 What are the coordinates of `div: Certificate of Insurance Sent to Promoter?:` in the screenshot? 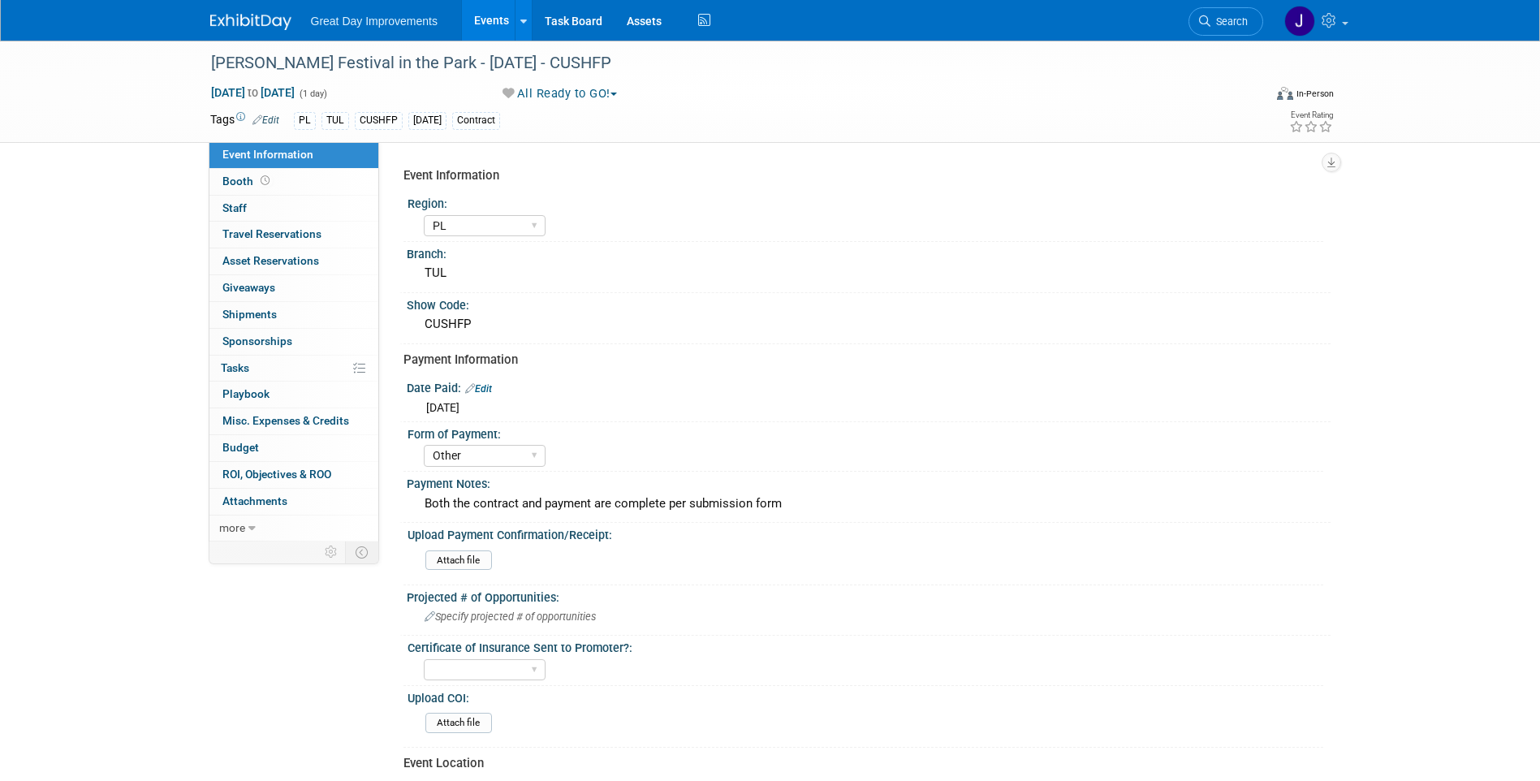 It's located at (865, 645).